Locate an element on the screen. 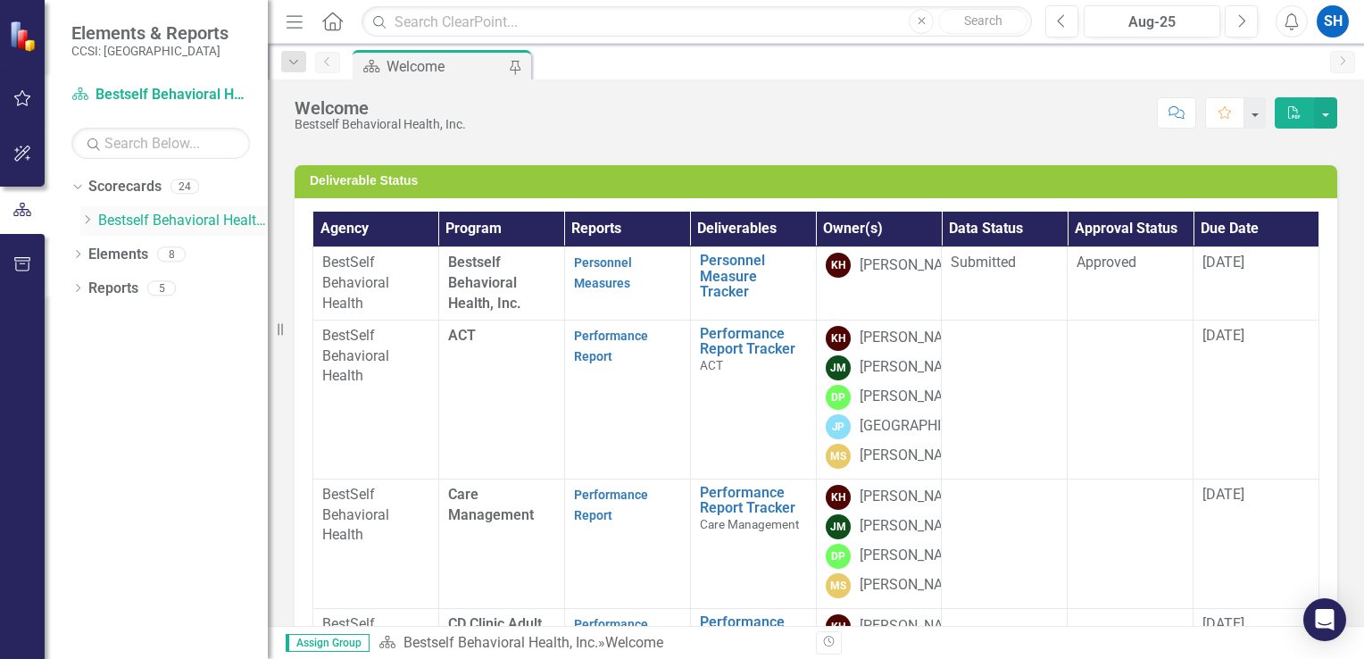 The width and height of the screenshot is (1364, 659). span: Assign Group is located at coordinates (328, 643).